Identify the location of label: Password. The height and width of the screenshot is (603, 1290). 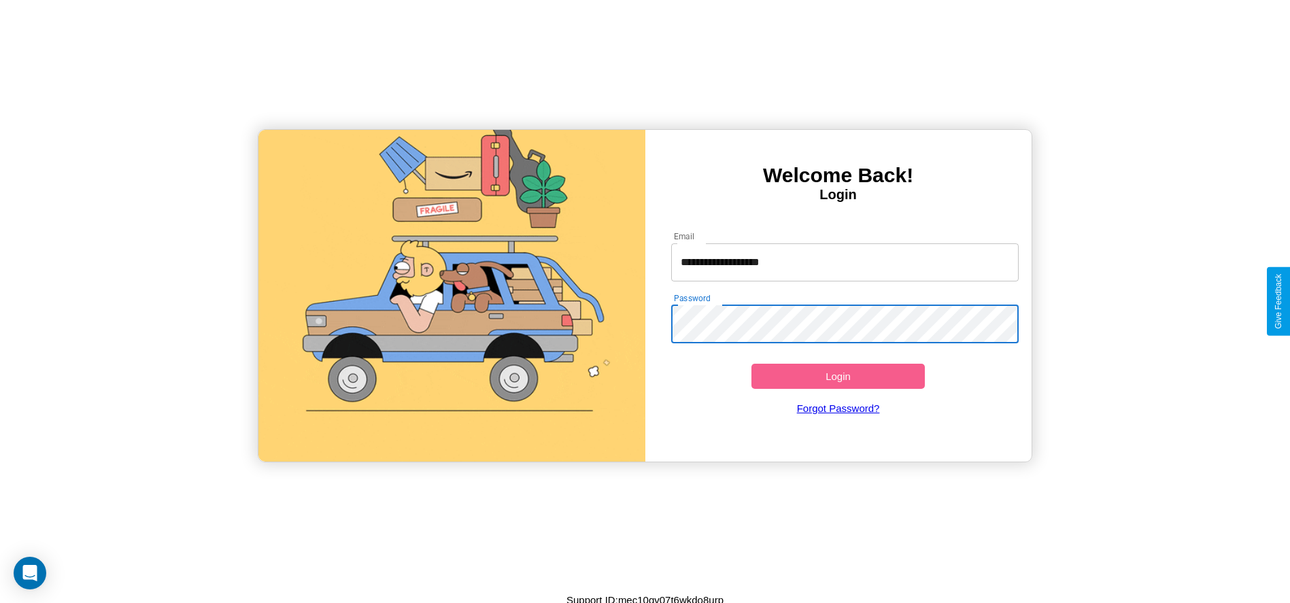
(692, 298).